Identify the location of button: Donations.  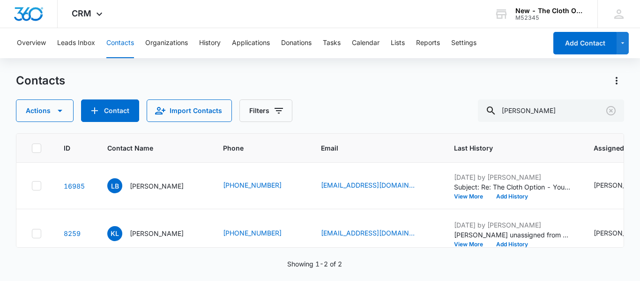
(296, 43).